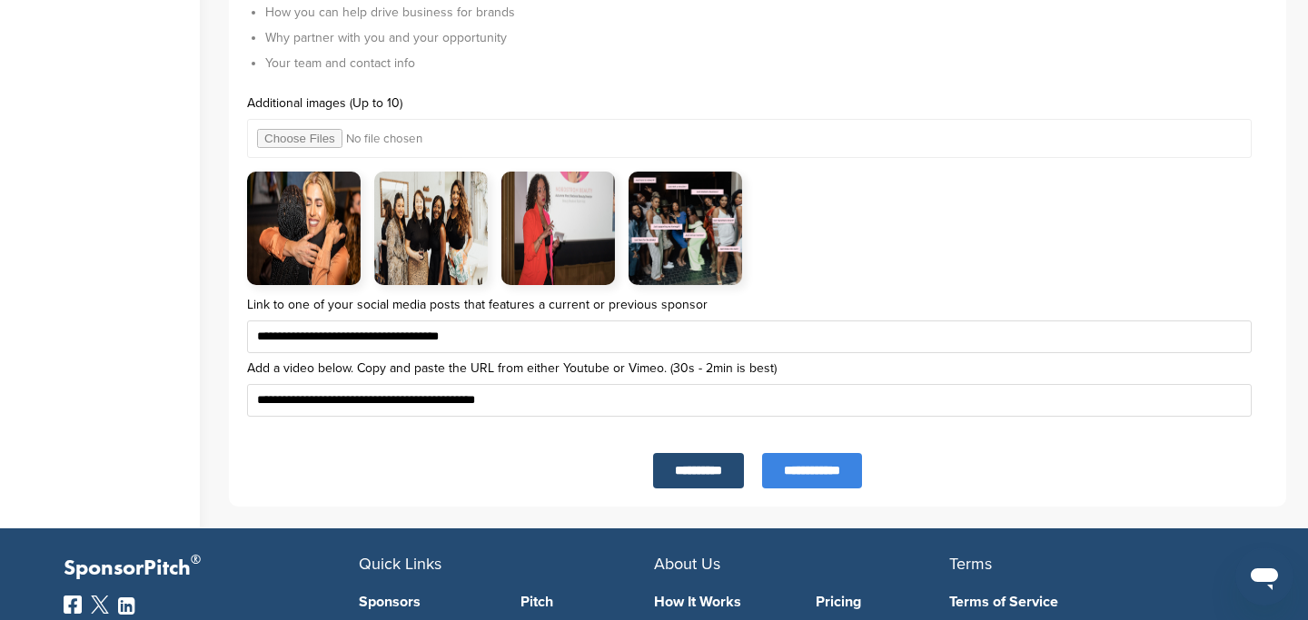 This screenshot has height=620, width=1308. Describe the element at coordinates (757, 104) in the screenshot. I see `label: Additional images (Up to 10)` at that location.